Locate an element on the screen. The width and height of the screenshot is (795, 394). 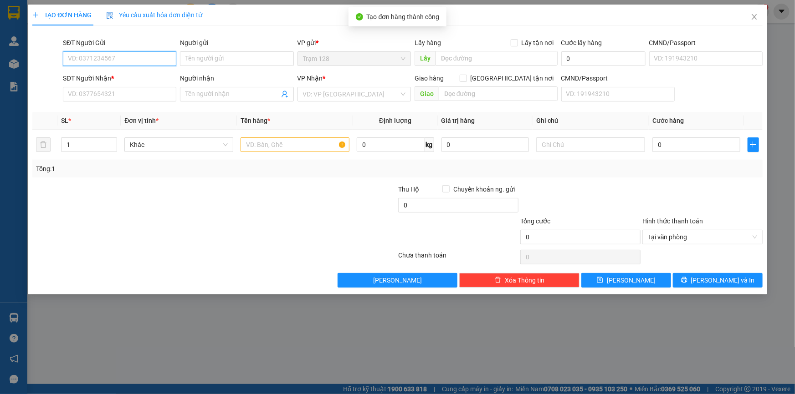
span: Định lượng is located at coordinates (395, 121).